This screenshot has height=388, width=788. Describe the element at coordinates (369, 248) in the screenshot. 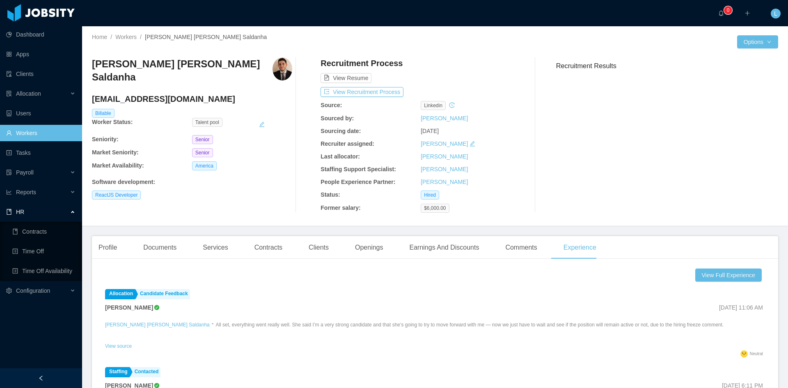

I see `div: Openings` at that location.